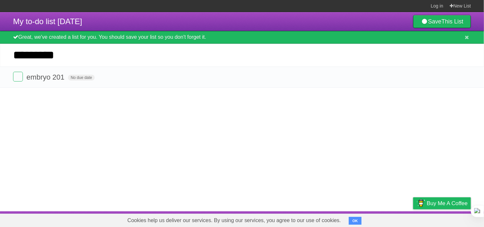 The image size is (484, 227). I want to click on a: Terms, so click(390, 220).